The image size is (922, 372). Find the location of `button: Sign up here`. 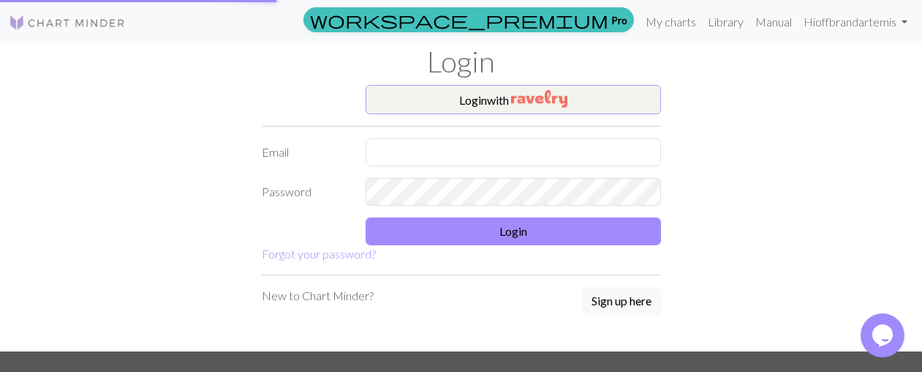

button: Sign up here is located at coordinates (622, 301).